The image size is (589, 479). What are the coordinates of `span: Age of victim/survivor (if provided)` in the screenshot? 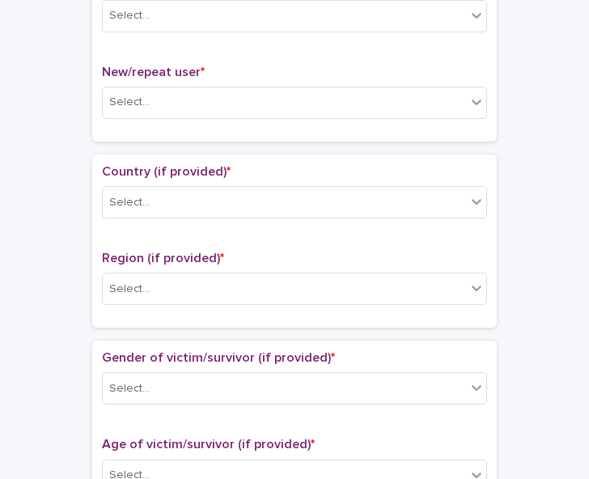 It's located at (208, 444).